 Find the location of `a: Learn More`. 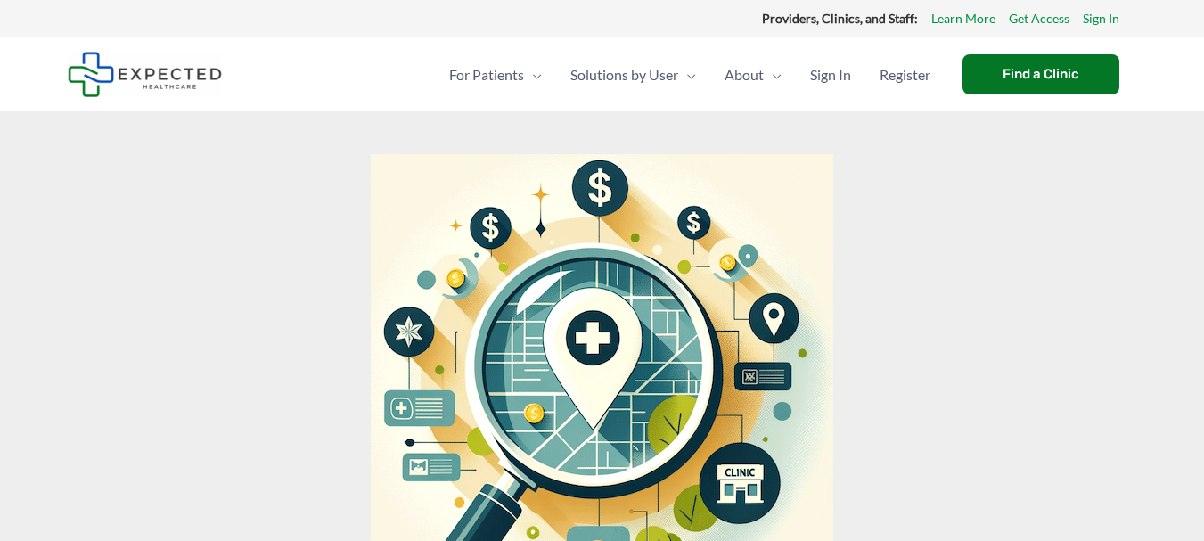

a: Learn More is located at coordinates (964, 19).